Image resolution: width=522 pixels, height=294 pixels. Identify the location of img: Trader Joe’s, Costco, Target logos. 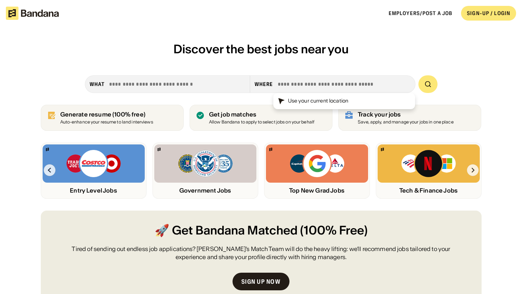
(94, 163).